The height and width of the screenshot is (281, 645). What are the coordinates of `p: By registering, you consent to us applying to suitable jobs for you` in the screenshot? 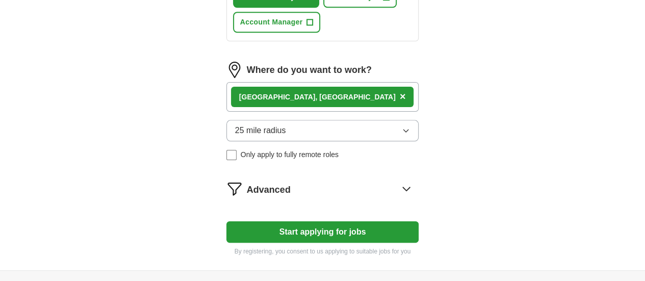 It's located at (323, 252).